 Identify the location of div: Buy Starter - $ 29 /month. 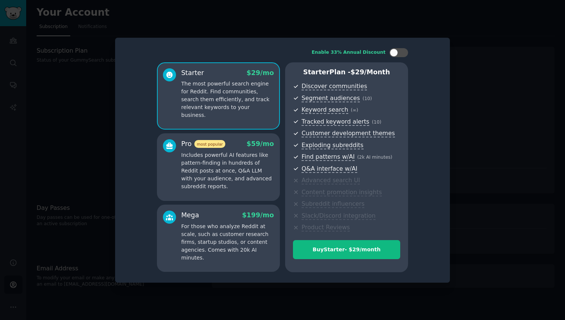
(346, 250).